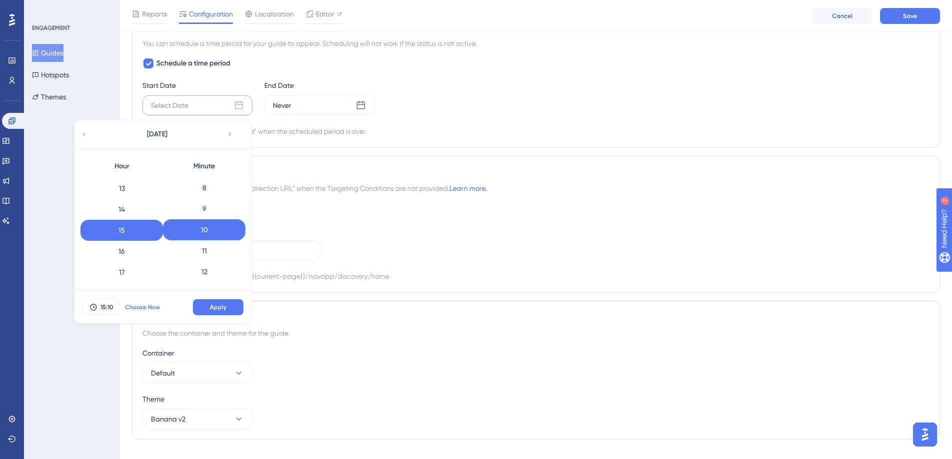 The width and height of the screenshot is (952, 459). Describe the element at coordinates (47, 53) in the screenshot. I see `button: Guides` at that location.